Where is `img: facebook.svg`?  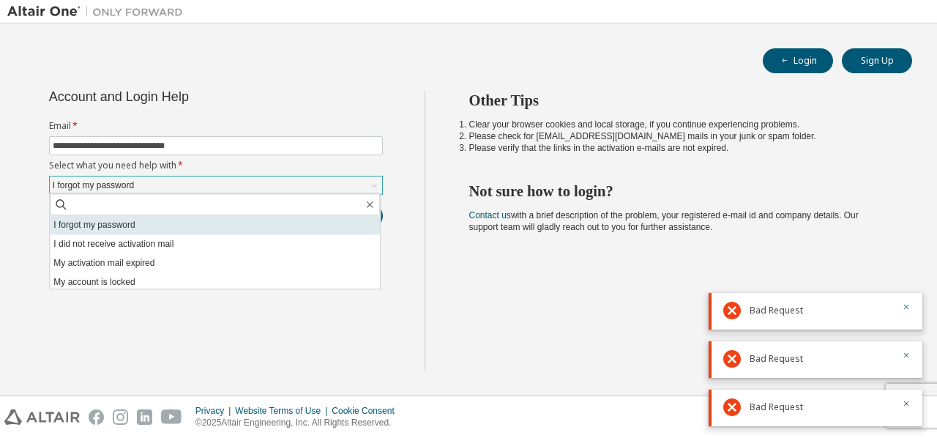 img: facebook.svg is located at coordinates (96, 416).